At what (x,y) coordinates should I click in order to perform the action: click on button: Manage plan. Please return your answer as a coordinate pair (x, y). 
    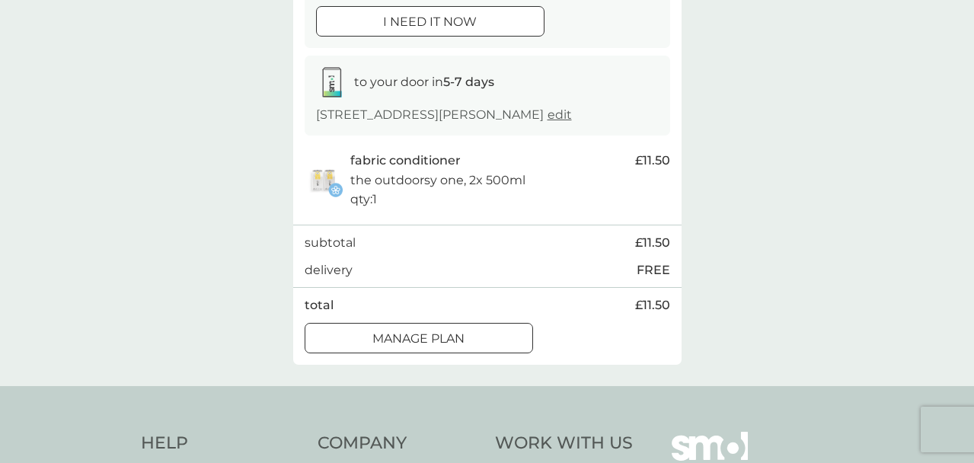
    Looking at the image, I should click on (419, 338).